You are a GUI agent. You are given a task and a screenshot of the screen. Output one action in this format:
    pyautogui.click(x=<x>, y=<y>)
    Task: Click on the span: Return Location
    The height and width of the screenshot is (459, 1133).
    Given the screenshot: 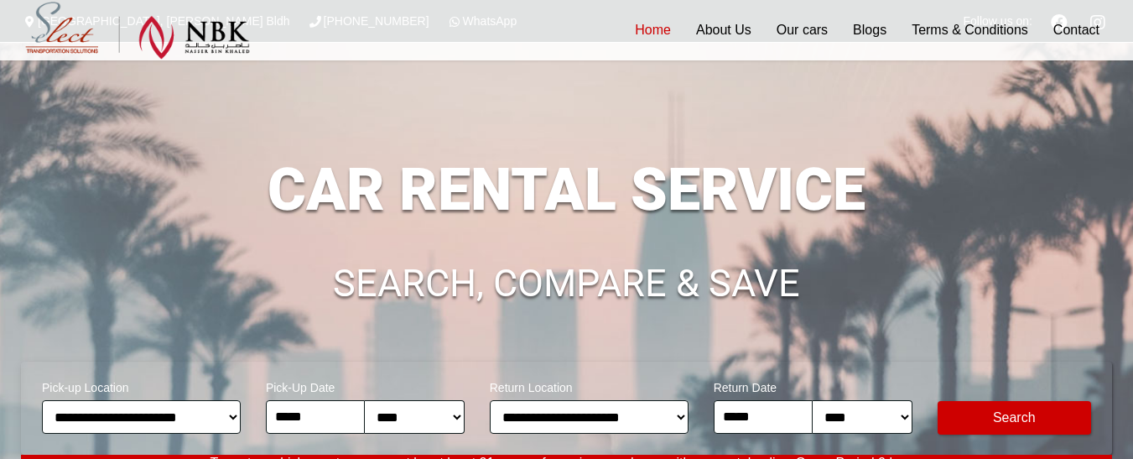 What is the action you would take?
    pyautogui.click(x=588, y=385)
    